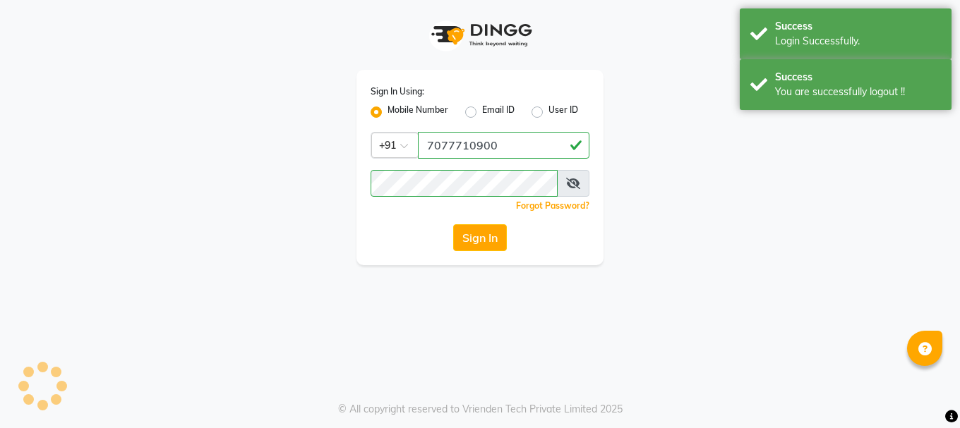  I want to click on label: User ID, so click(563, 112).